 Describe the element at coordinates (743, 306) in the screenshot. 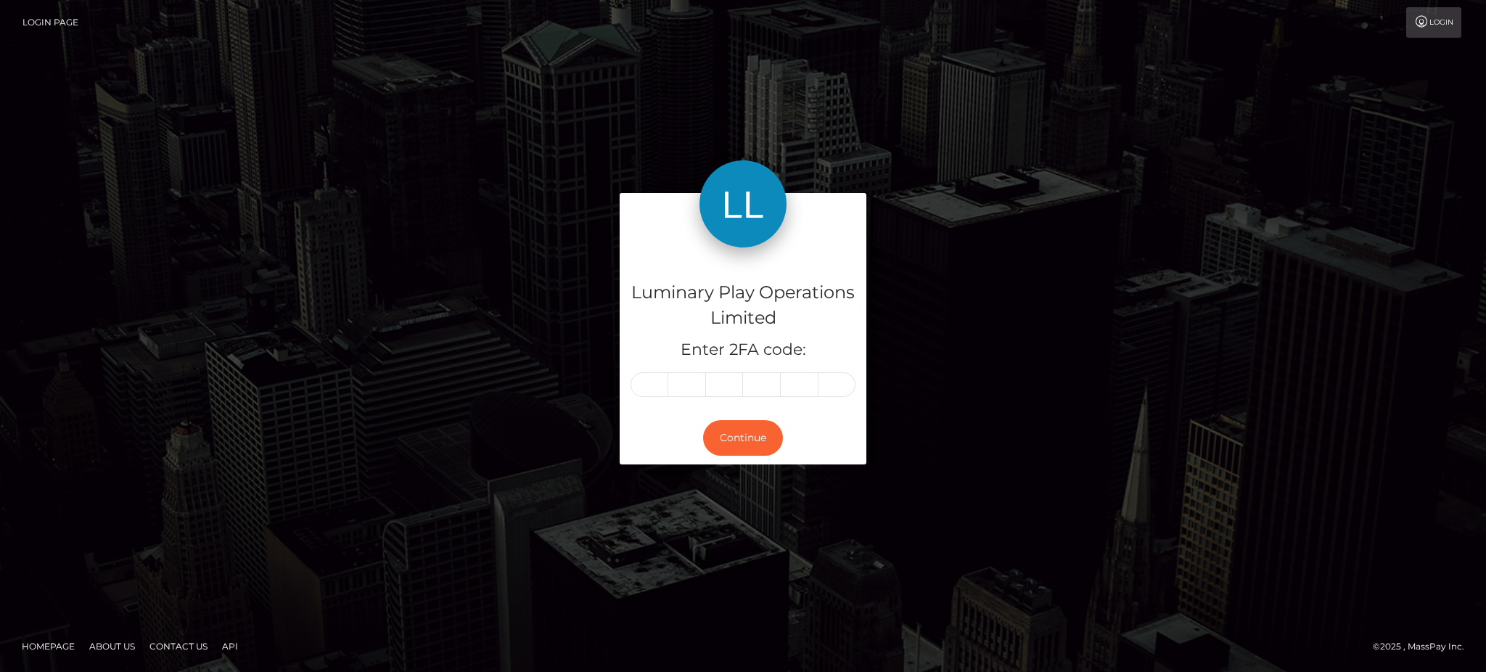

I see `h4: Luminary Play Operations Limited` at that location.